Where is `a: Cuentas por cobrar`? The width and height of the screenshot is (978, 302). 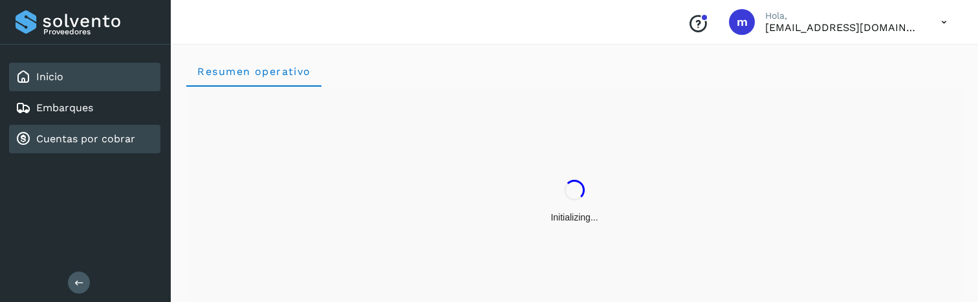
a: Cuentas por cobrar is located at coordinates (85, 138).